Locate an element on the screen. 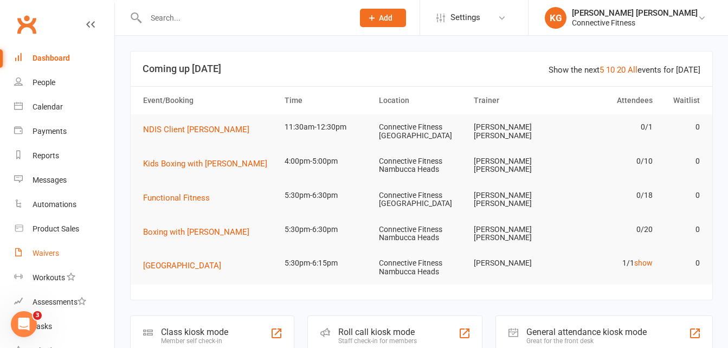 The width and height of the screenshot is (728, 348). th: Trainer is located at coordinates (516, 100).